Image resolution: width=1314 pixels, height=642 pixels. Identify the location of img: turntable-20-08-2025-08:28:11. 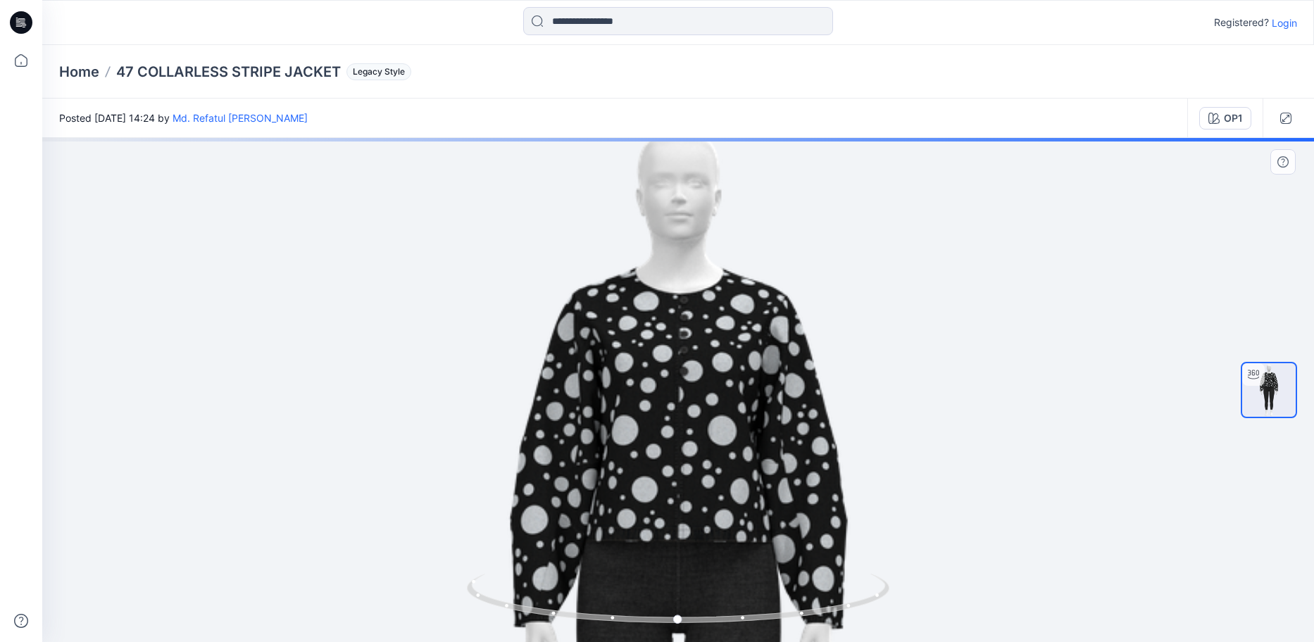
(1269, 390).